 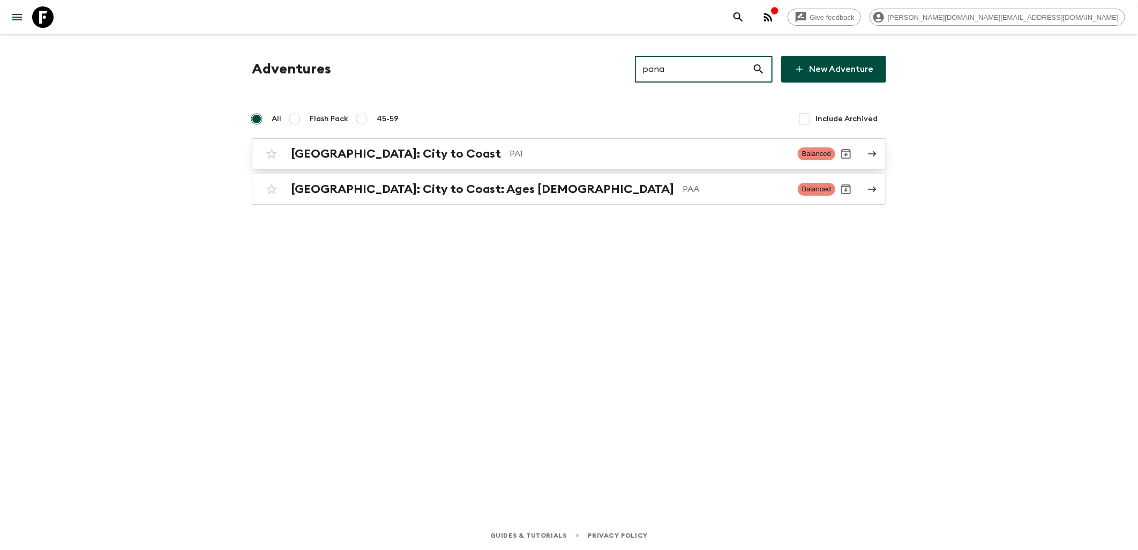 What do you see at coordinates (387, 119) in the screenshot?
I see `span: 45-59` at bounding box center [387, 119].